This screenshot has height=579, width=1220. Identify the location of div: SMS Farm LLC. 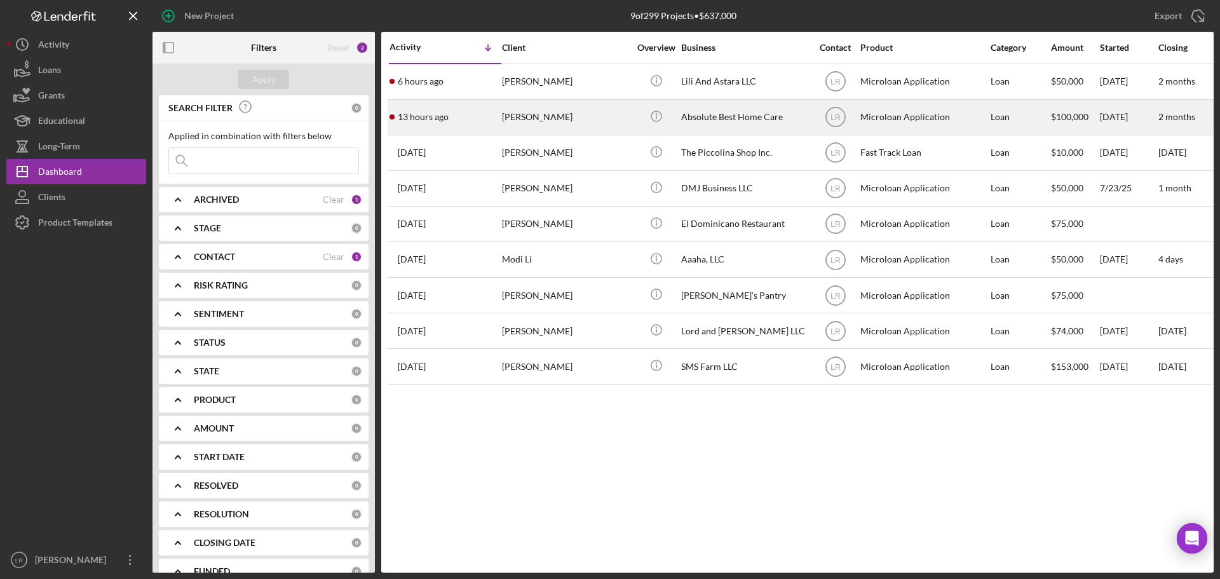
(745, 366).